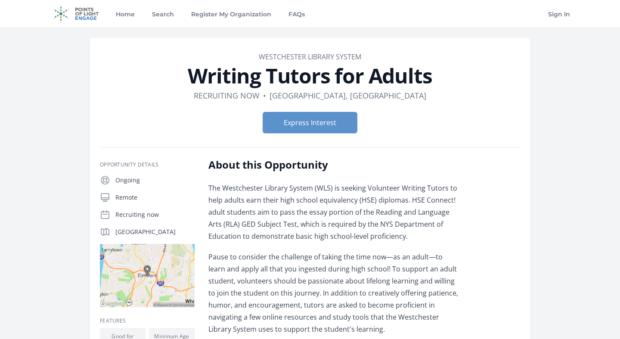 Image resolution: width=620 pixels, height=339 pixels. Describe the element at coordinates (147, 276) in the screenshot. I see `img: Map` at that location.